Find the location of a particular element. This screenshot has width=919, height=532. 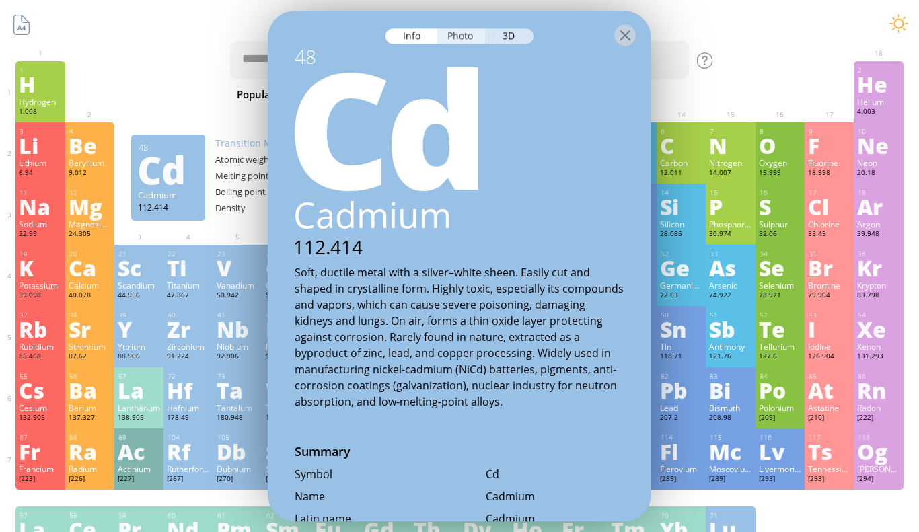

div: 82 is located at coordinates (682, 376).